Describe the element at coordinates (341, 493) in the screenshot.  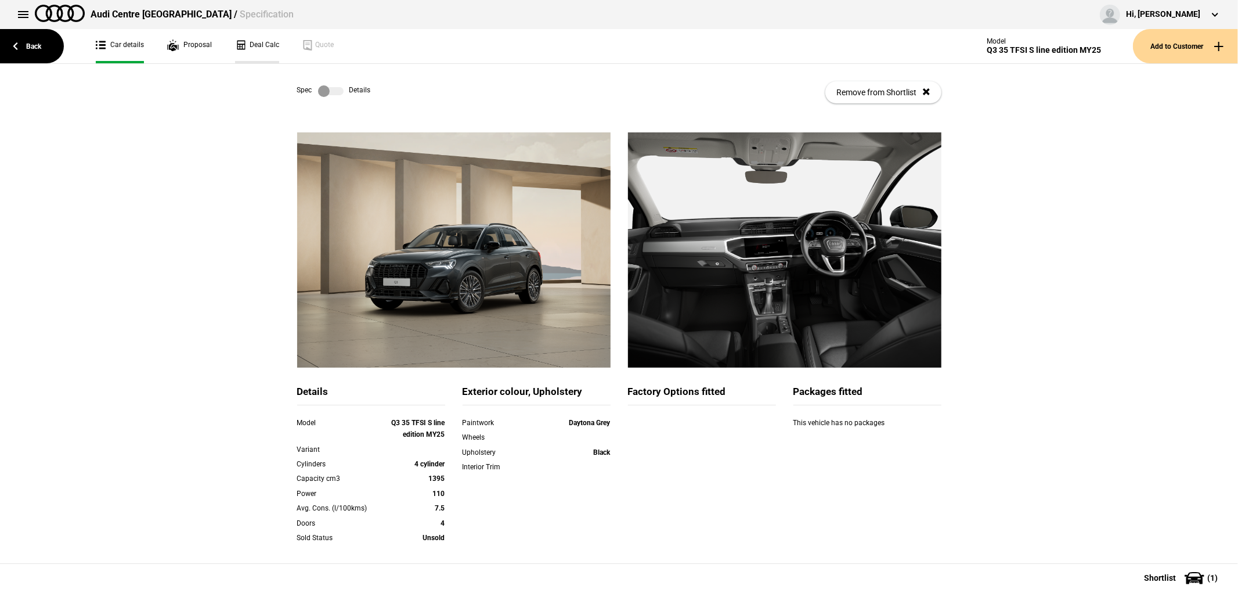
I see `div: Power` at that location.